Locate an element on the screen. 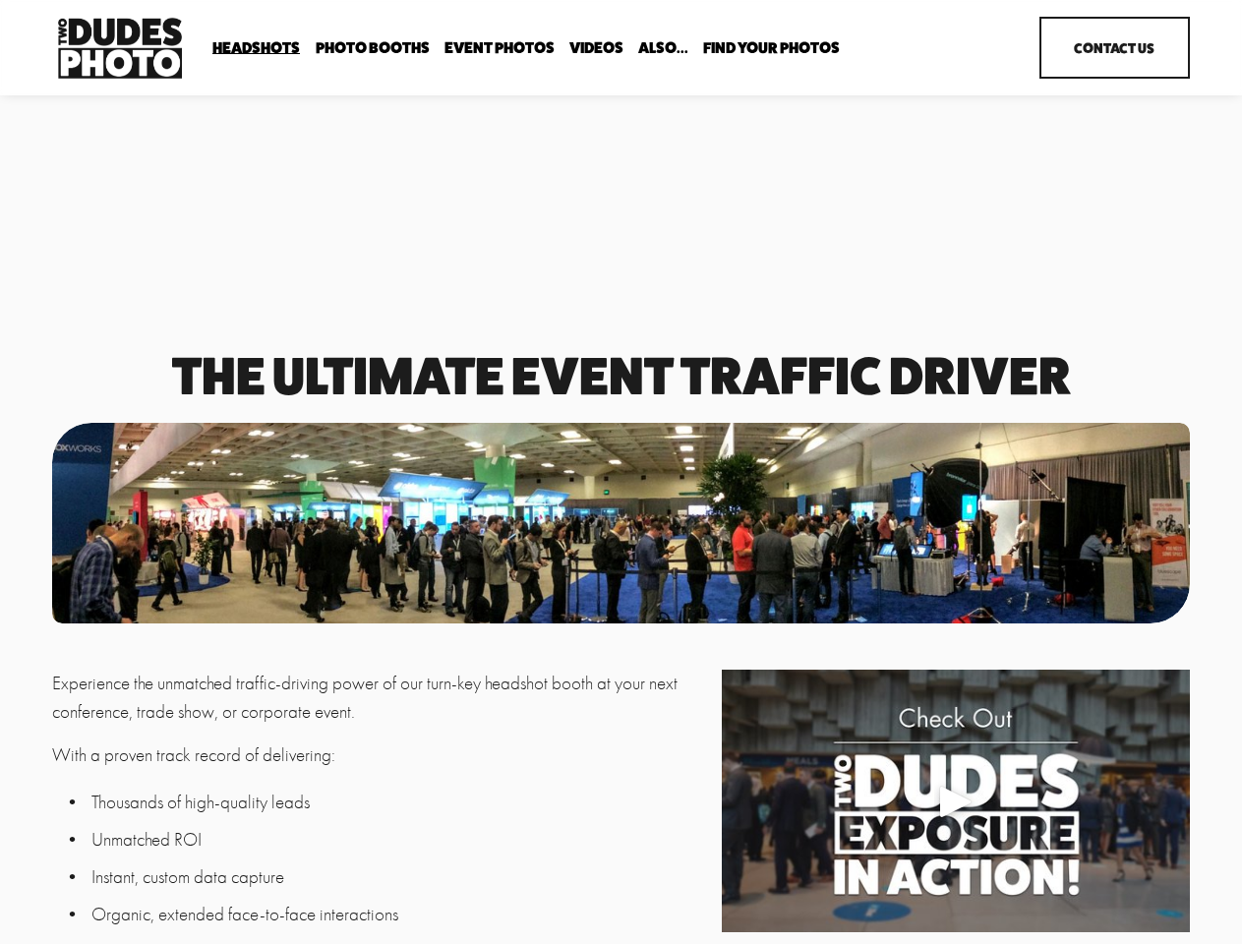 The width and height of the screenshot is (1242, 944). p: Organic, extended face-to-face interactions is located at coordinates (401, 915).